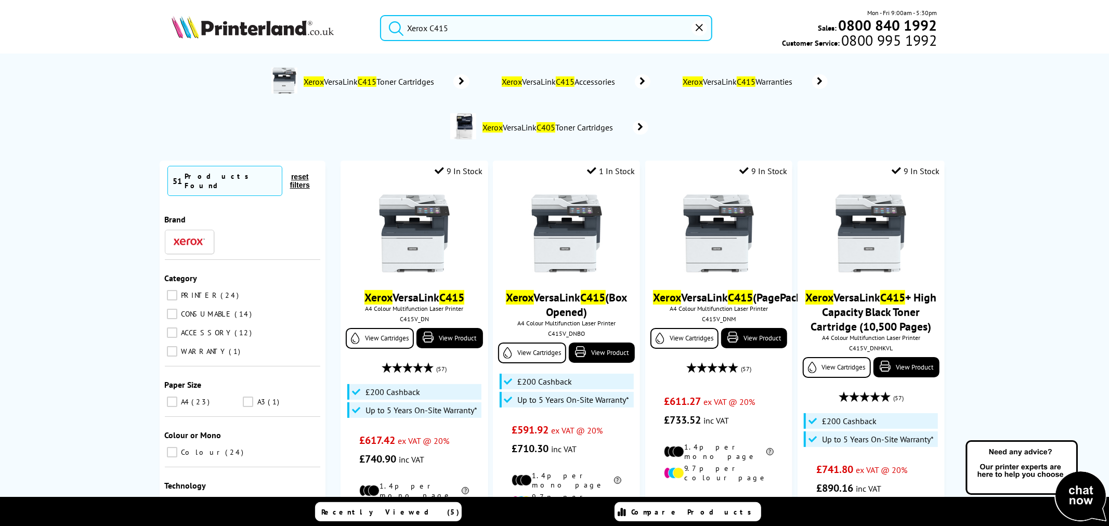  What do you see at coordinates (193, 435) in the screenshot?
I see `span: Colour or Mono` at bounding box center [193, 435].